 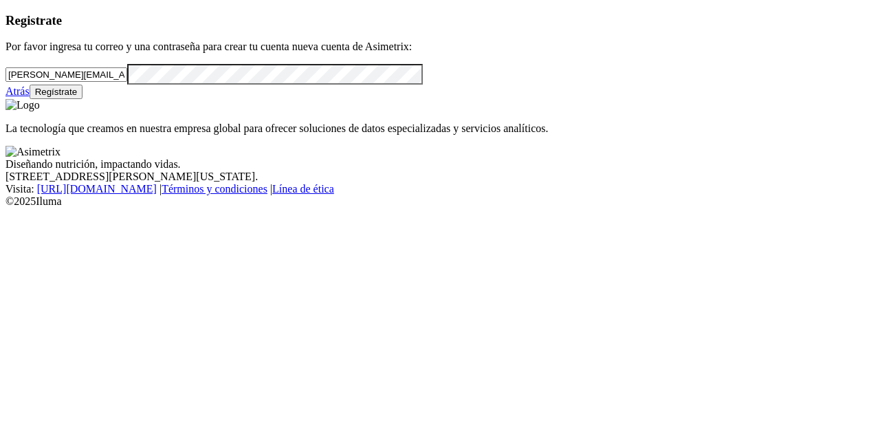 I want to click on img: Logo, so click(x=23, y=105).